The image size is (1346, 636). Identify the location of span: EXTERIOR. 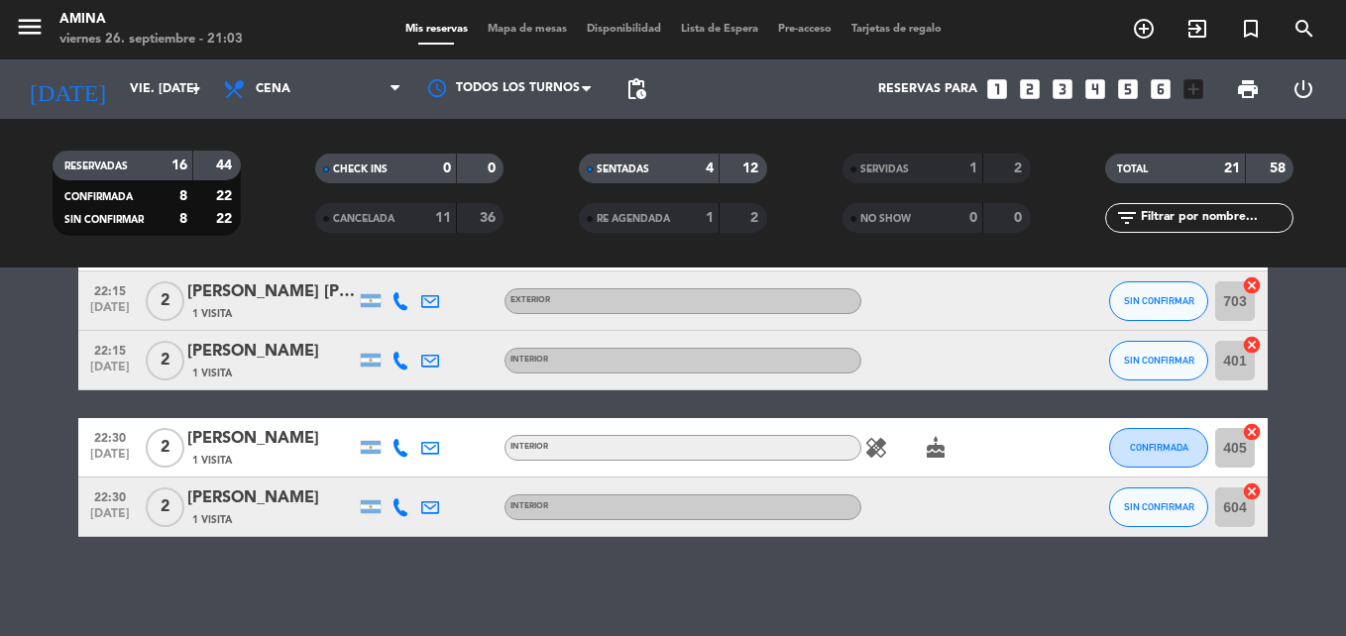
(530, 300).